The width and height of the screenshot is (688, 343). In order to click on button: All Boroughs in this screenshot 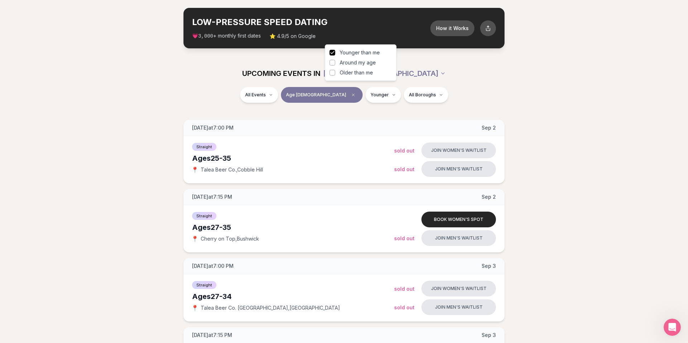, I will do `click(426, 95)`.